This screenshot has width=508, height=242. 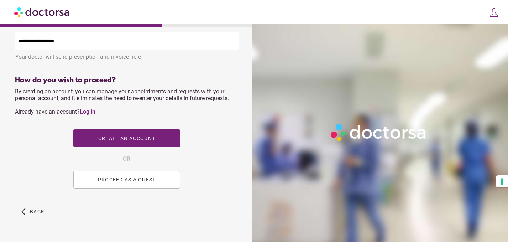 I want to click on img: Logo-Doctorsa-trans-White-partial-flat.png, so click(x=379, y=132).